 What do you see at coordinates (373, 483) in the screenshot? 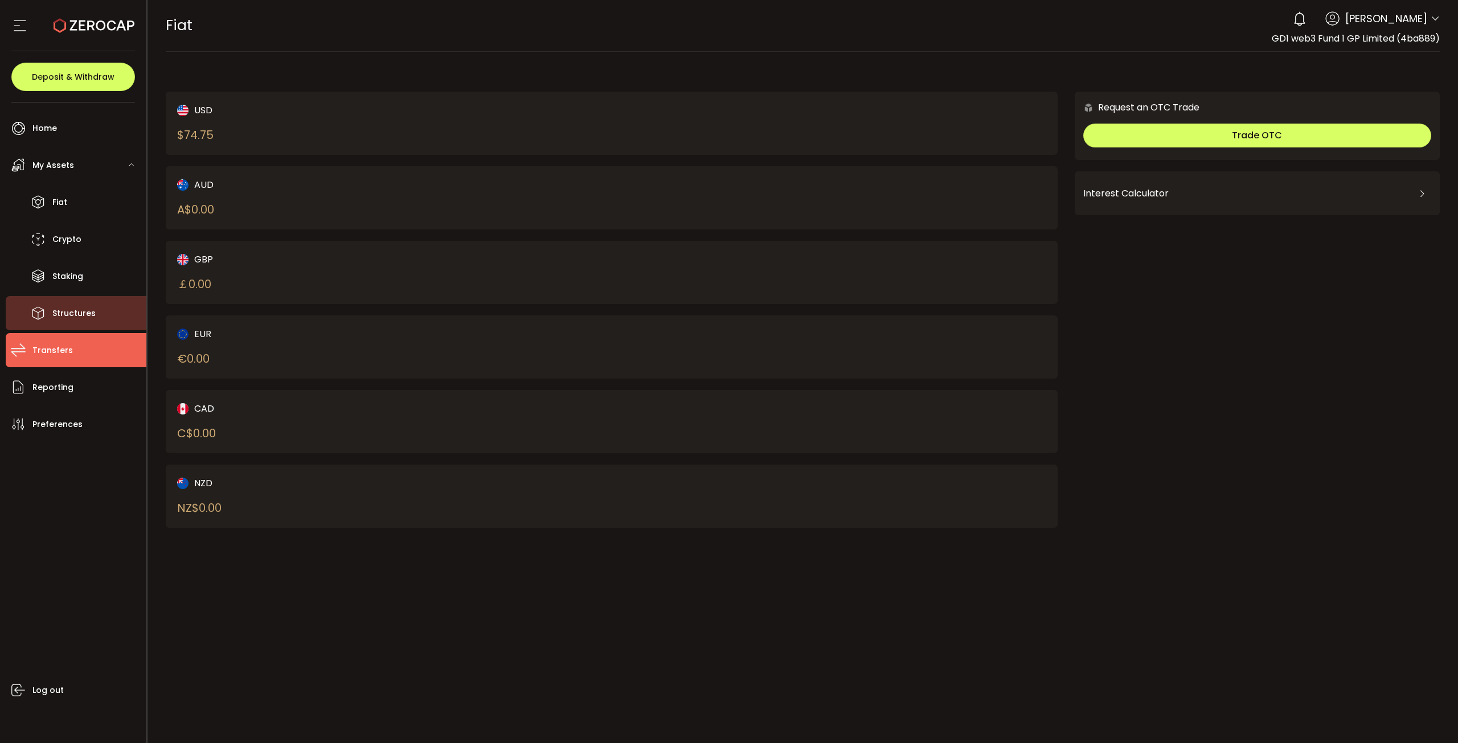
I see `div: NZD` at bounding box center [373, 483].